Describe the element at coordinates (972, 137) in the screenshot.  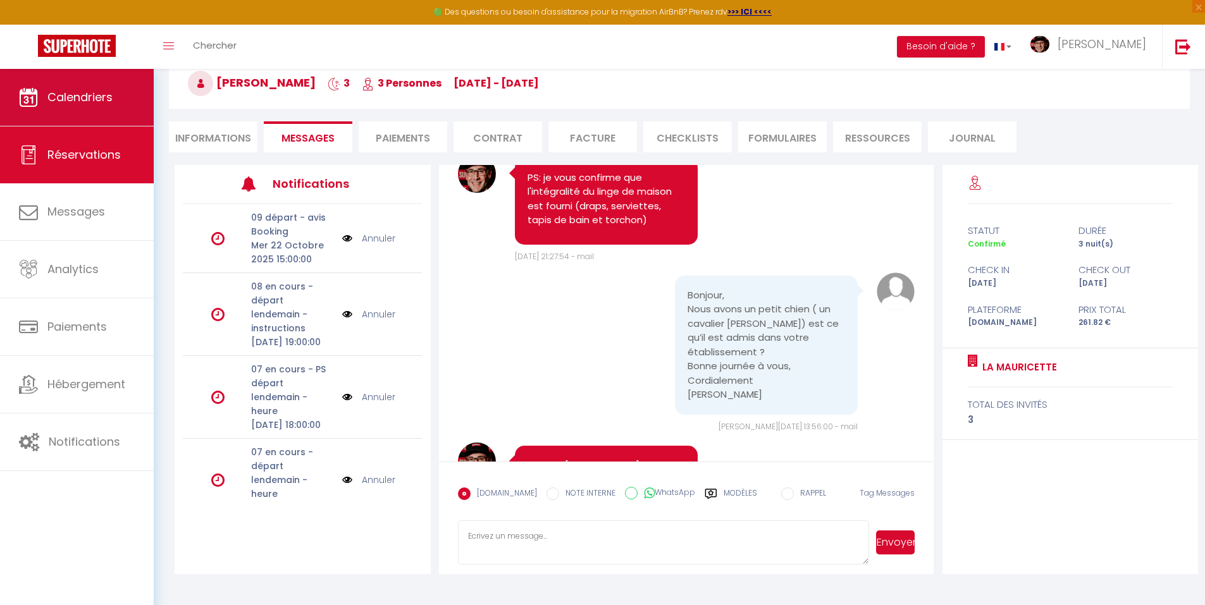
I see `li: Journal` at that location.